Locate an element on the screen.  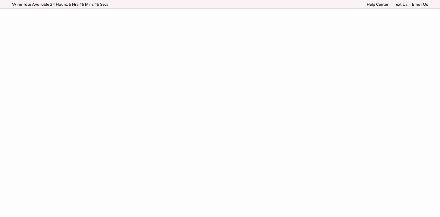
span: 45 is located at coordinates (97, 4).